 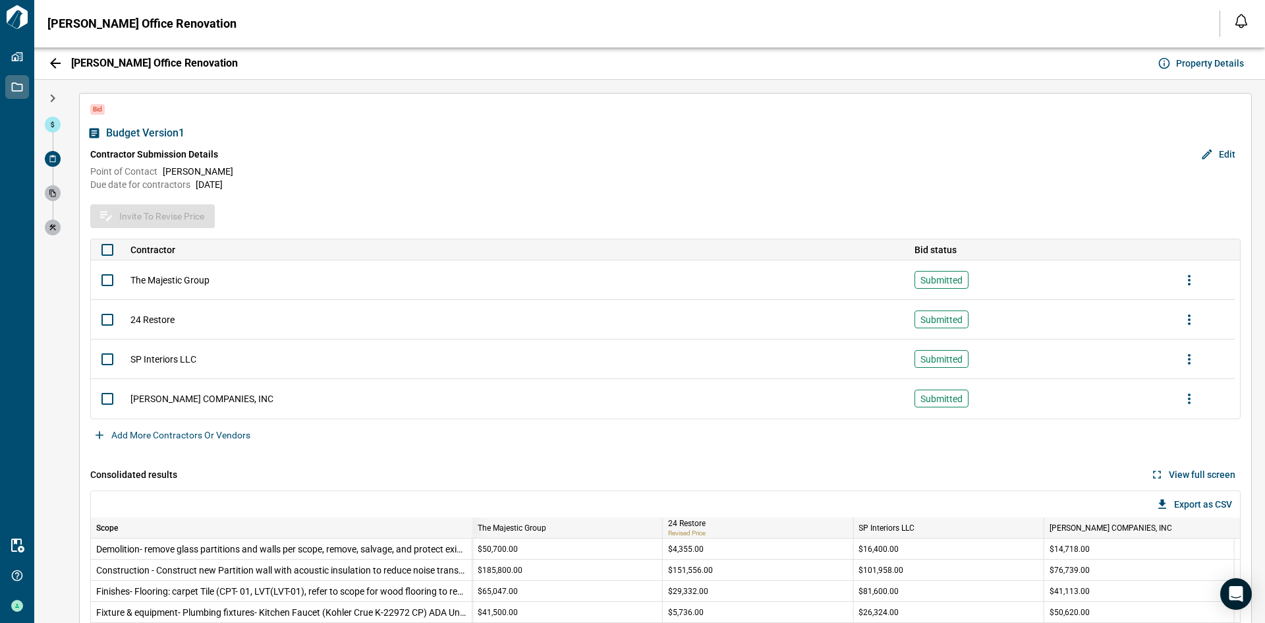 What do you see at coordinates (140, 133) in the screenshot?
I see `button: Budget Version1` at bounding box center [140, 133].